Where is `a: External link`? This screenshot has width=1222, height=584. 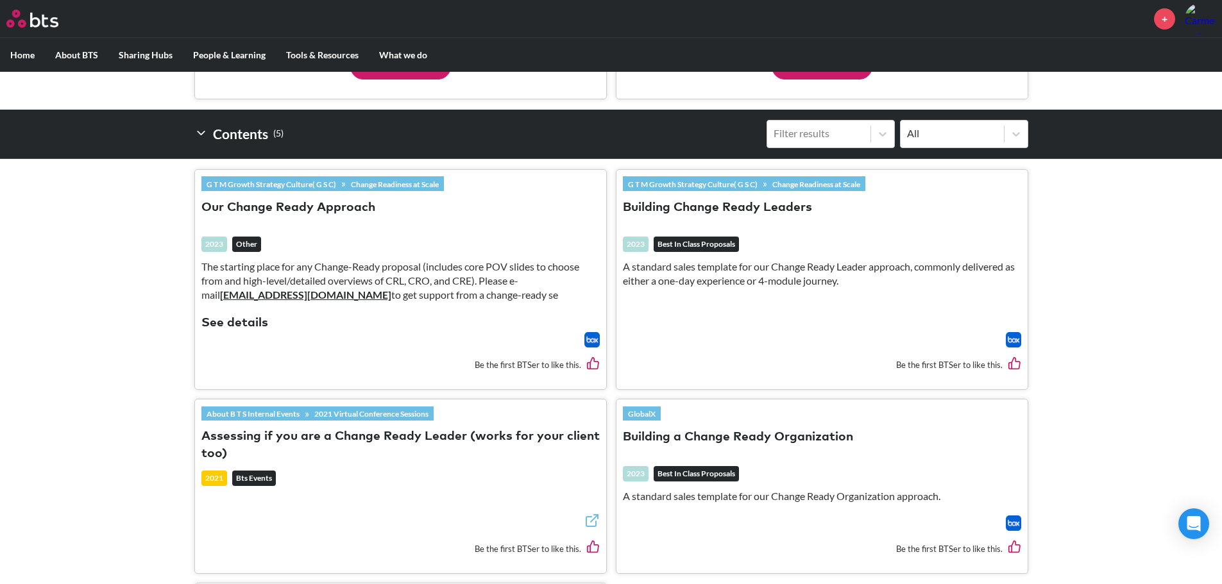 a: External link is located at coordinates (592, 522).